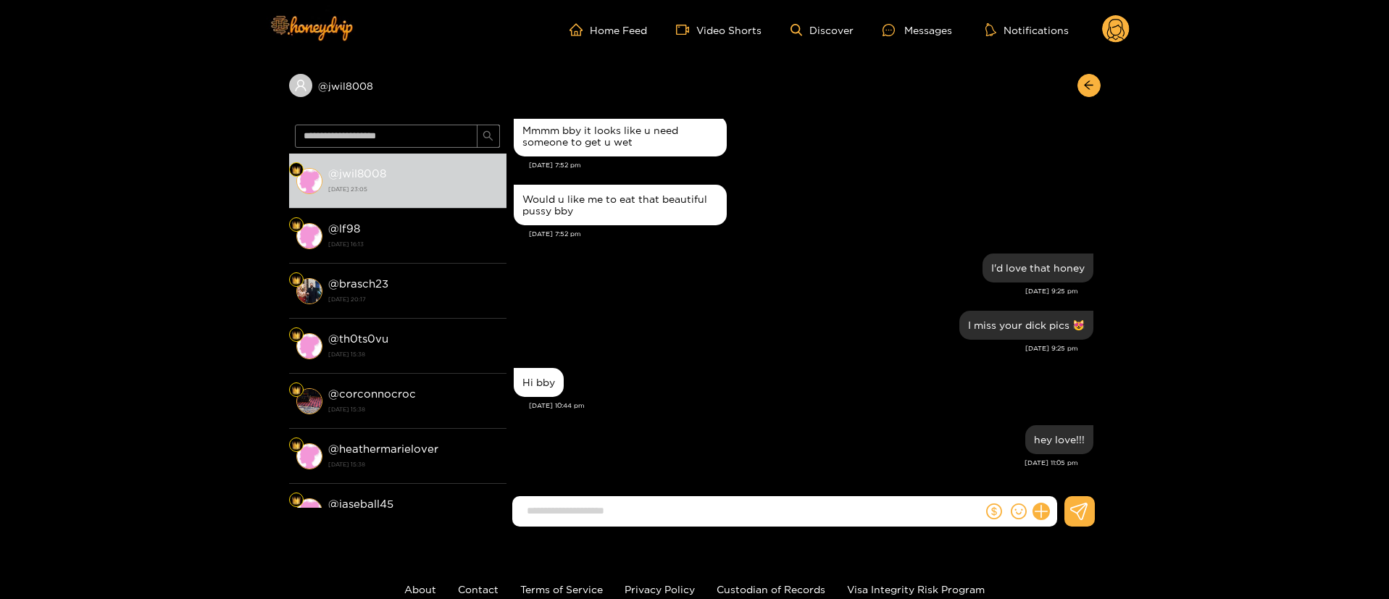 Image resolution: width=1389 pixels, height=599 pixels. I want to click on button: Notifications, so click(1027, 30).